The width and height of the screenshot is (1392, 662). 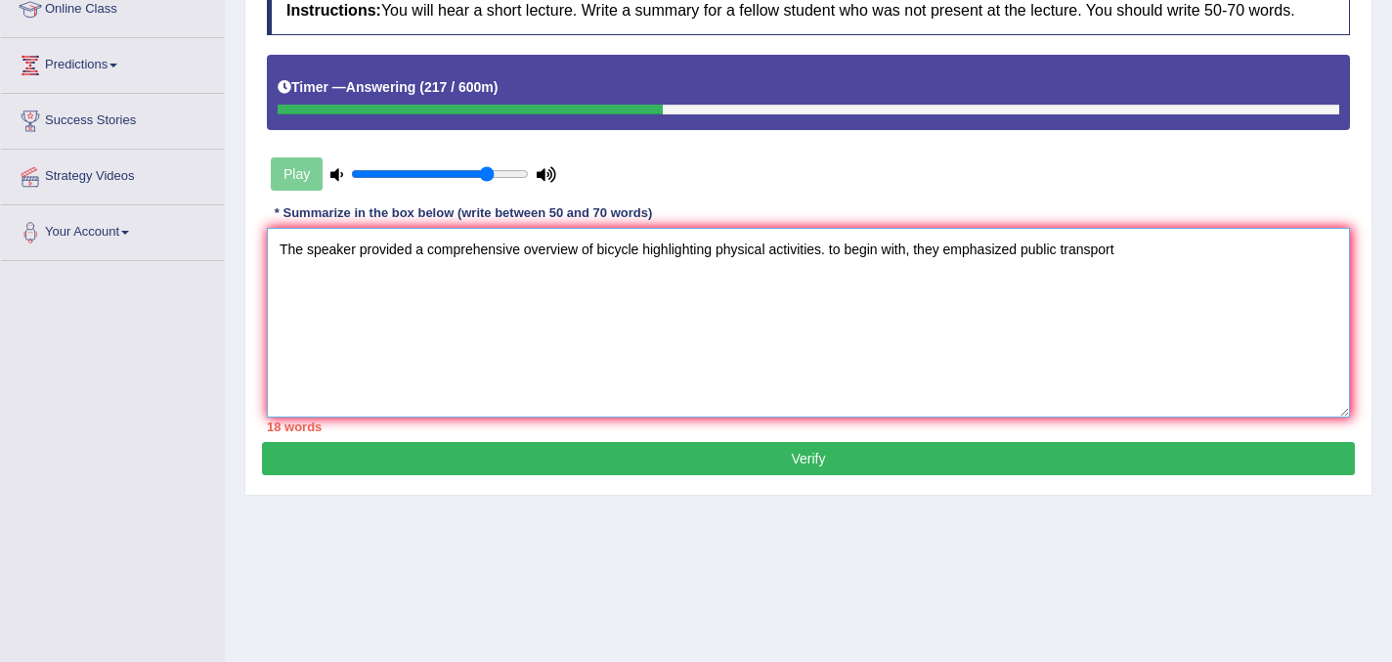 I want to click on b: Answering, so click(x=381, y=87).